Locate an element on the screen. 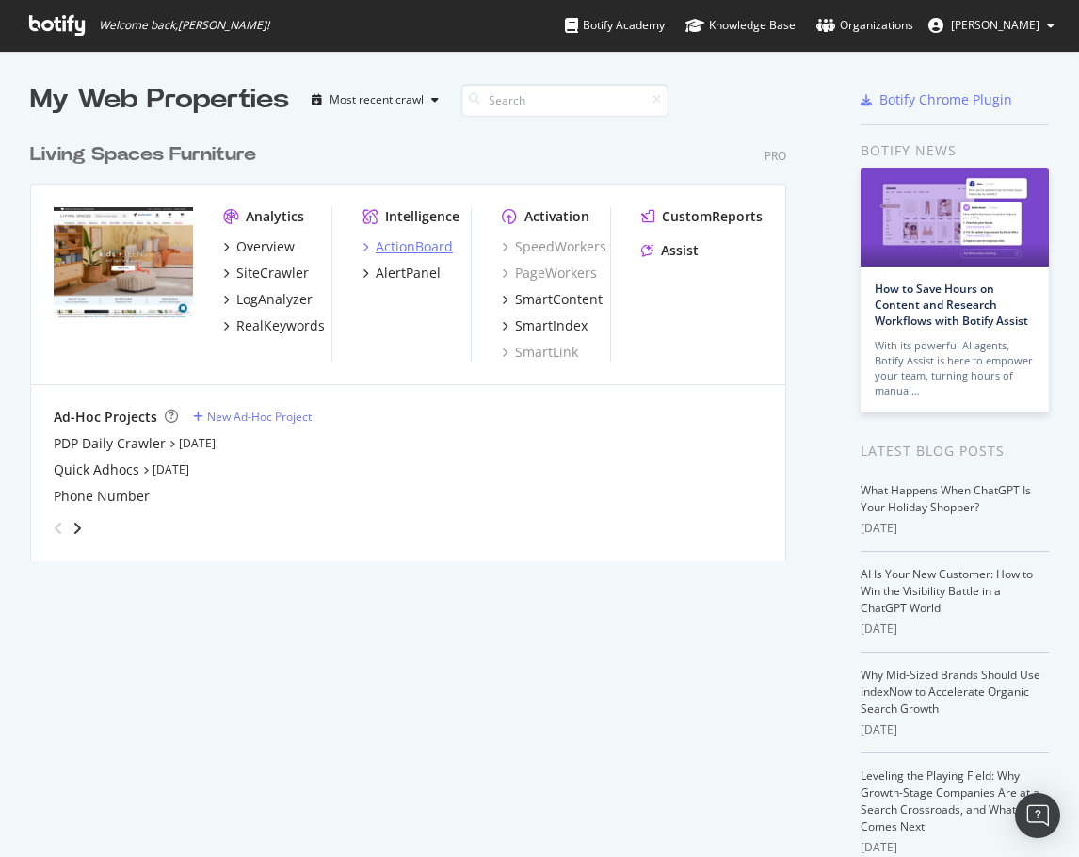 This screenshot has height=857, width=1079. div: Quick Adhocs is located at coordinates (96, 470).